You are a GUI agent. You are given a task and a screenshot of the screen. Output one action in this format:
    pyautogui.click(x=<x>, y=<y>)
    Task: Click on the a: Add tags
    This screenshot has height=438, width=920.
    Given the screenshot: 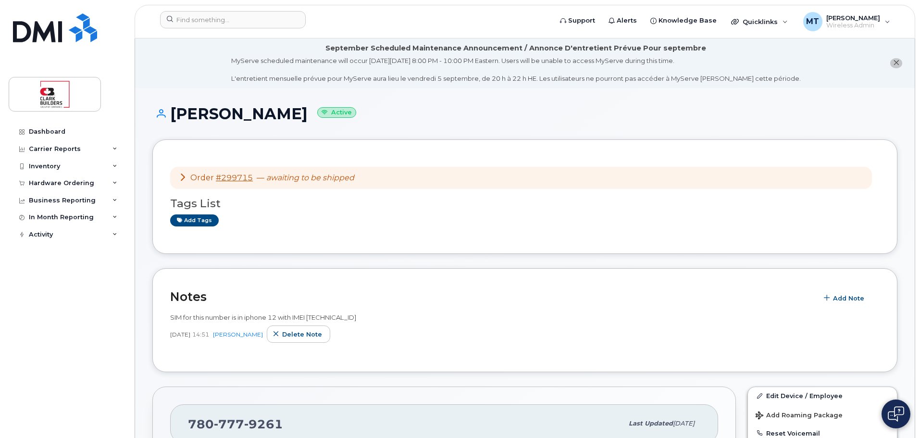 What is the action you would take?
    pyautogui.click(x=194, y=220)
    